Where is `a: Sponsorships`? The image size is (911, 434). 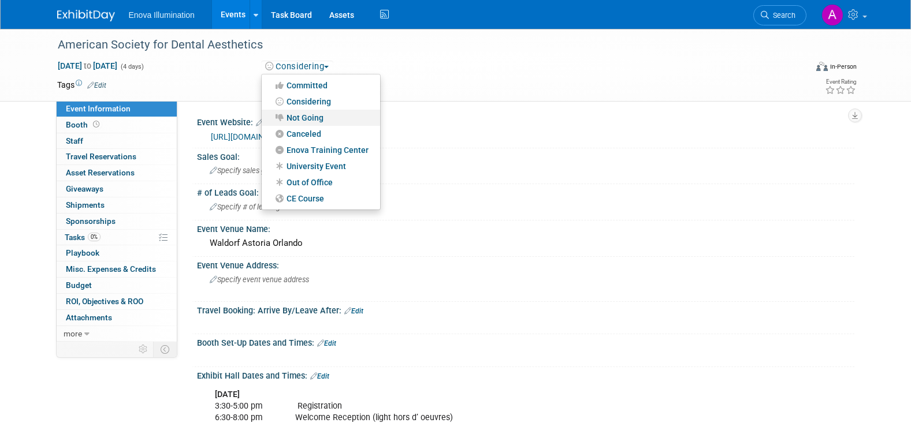
a: Sponsorships is located at coordinates (117, 221).